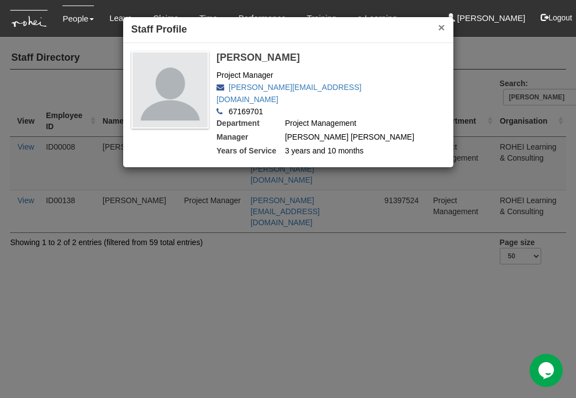 The width and height of the screenshot is (576, 398). I want to click on div: 67169701, so click(318, 111).